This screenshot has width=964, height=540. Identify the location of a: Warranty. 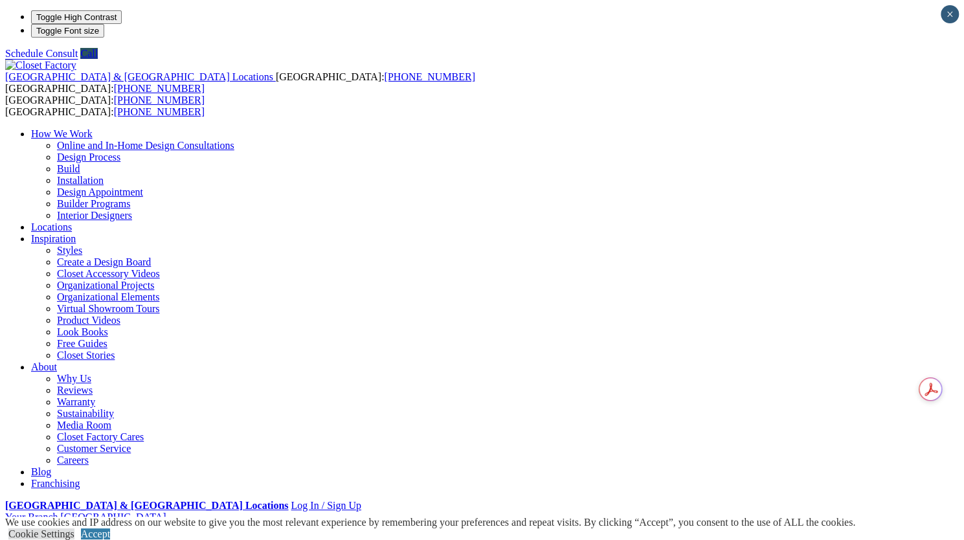
(76, 401).